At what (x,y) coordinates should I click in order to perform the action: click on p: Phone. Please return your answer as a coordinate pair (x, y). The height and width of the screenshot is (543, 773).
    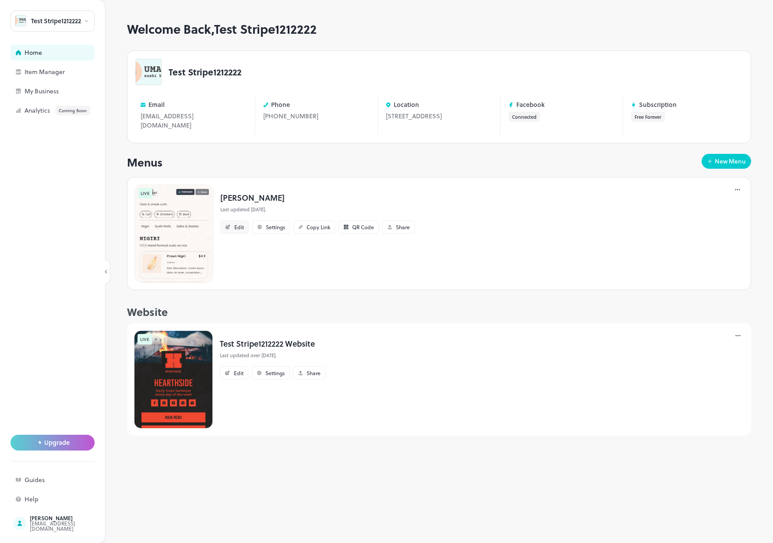
    Looking at the image, I should click on (280, 104).